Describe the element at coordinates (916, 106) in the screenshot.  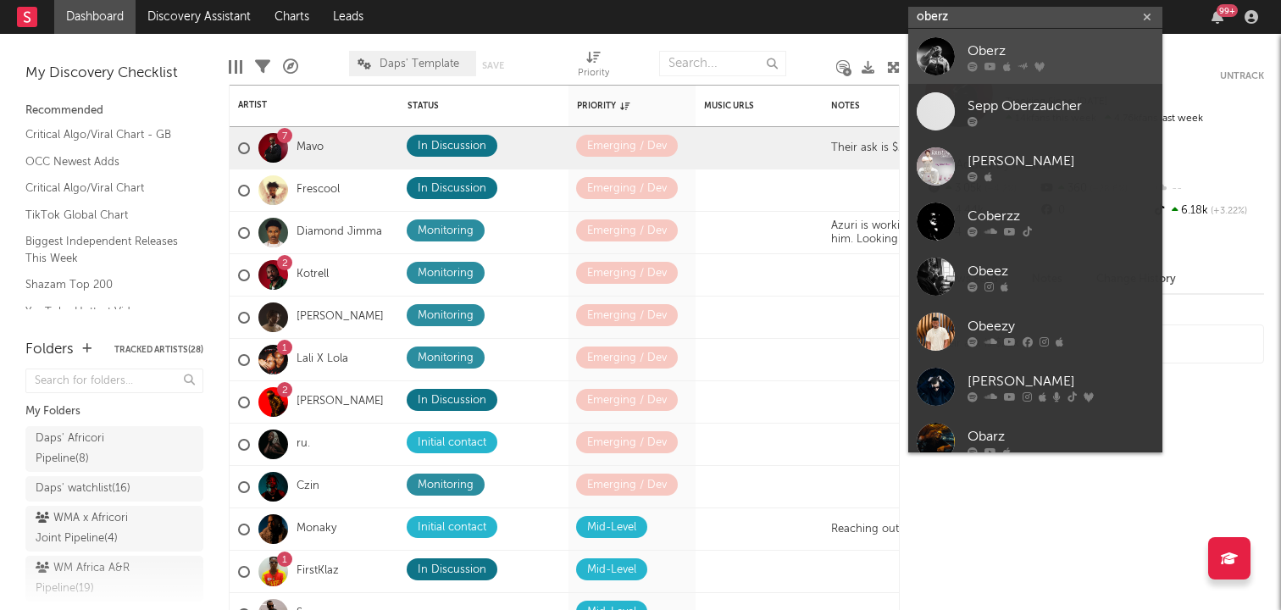
I see `div: Notes` at that location.